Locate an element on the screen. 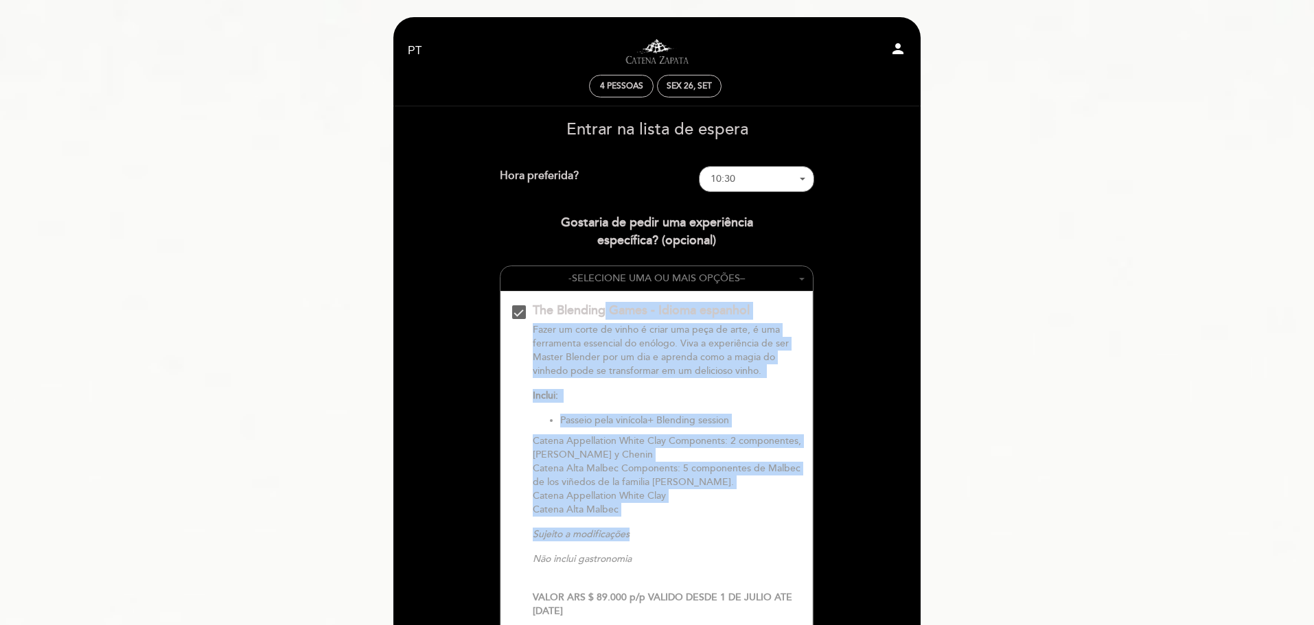  div: The Blending Games - Idioma espanhol is located at coordinates (641, 311).